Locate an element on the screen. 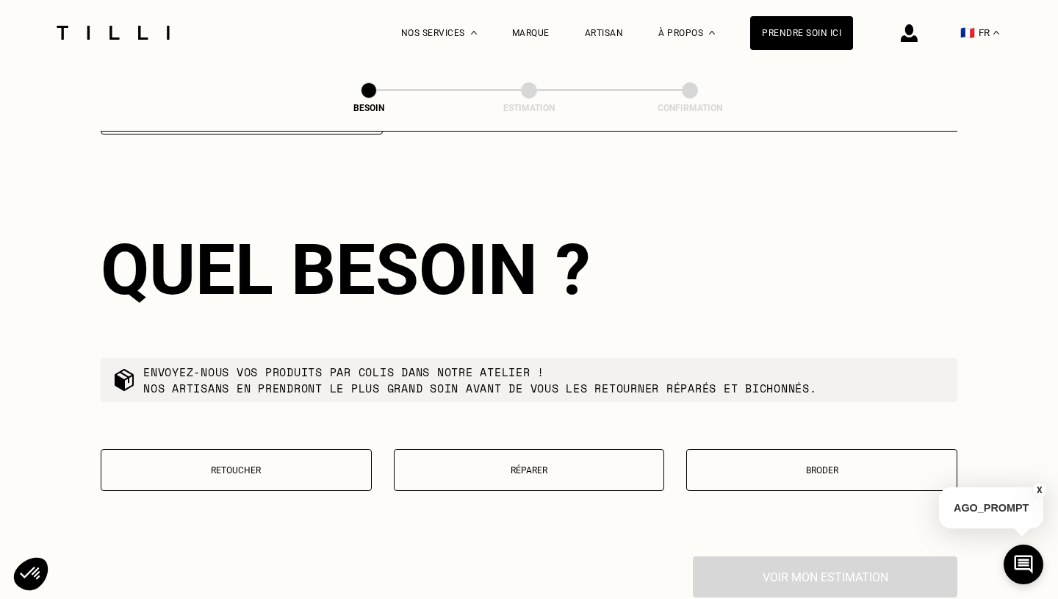  div: Marque is located at coordinates (530, 33).